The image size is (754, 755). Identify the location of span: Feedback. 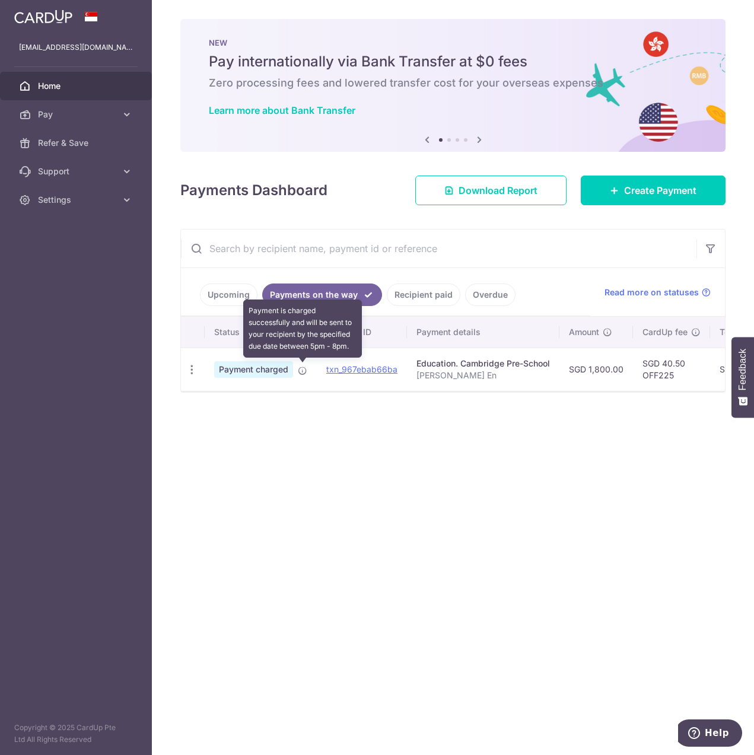
(743, 370).